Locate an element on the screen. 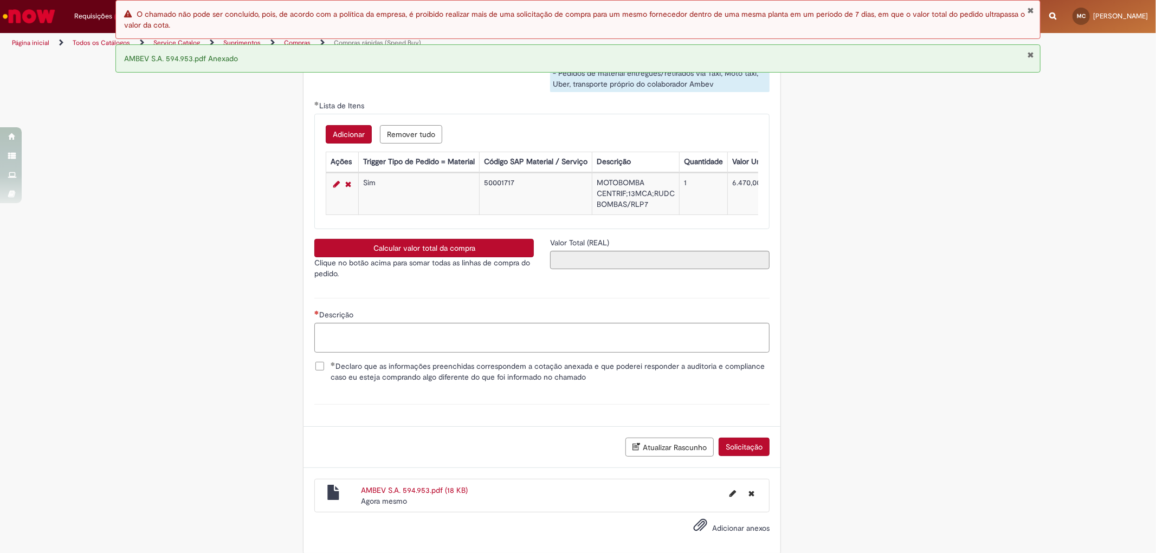 The width and height of the screenshot is (1156, 553). a: Editar Linha 1 is located at coordinates (337, 184).